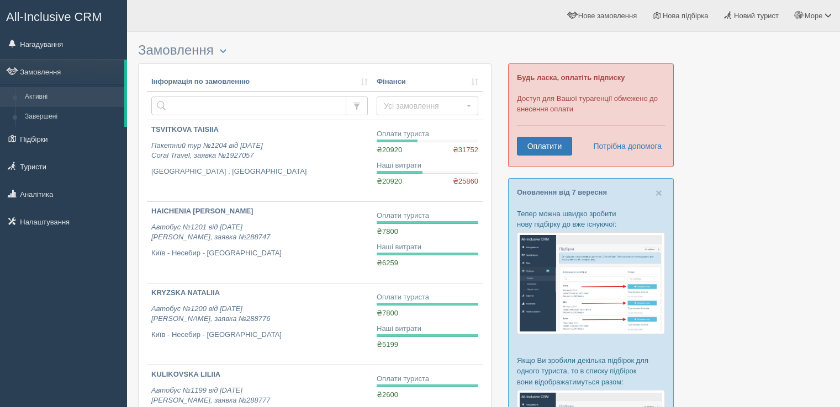 This screenshot has width=840, height=407. I want to click on span: Море, so click(813, 15).